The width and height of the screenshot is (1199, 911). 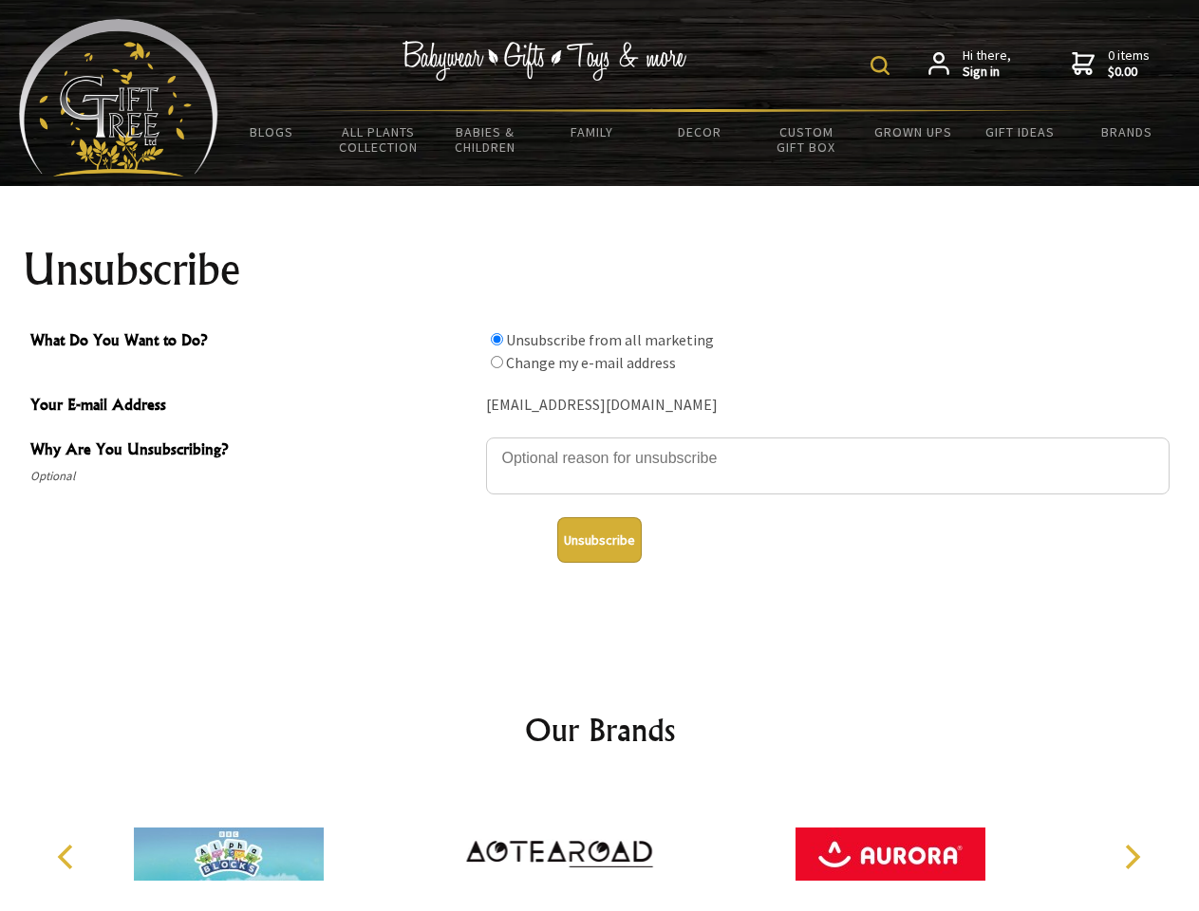 What do you see at coordinates (828, 466) in the screenshot?
I see `textarea: Why Are You Unsubscribing?` at bounding box center [828, 466].